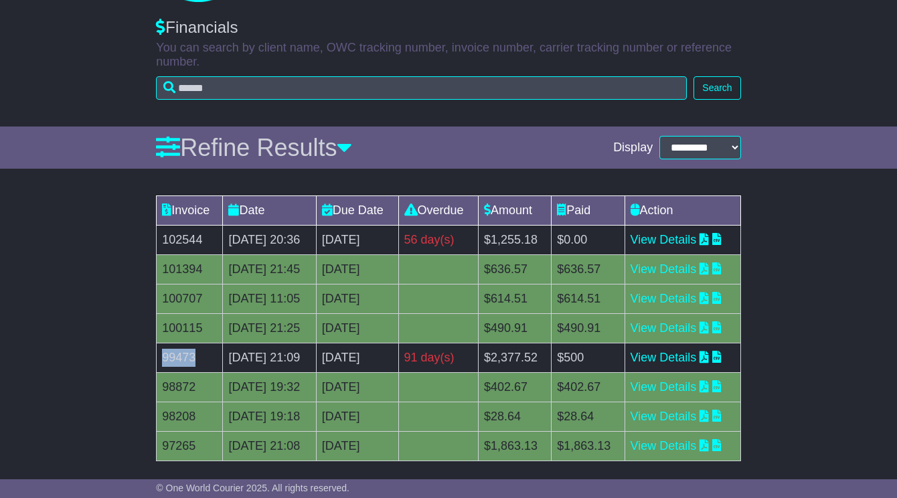 Image resolution: width=897 pixels, height=498 pixels. I want to click on td: Action, so click(682, 211).